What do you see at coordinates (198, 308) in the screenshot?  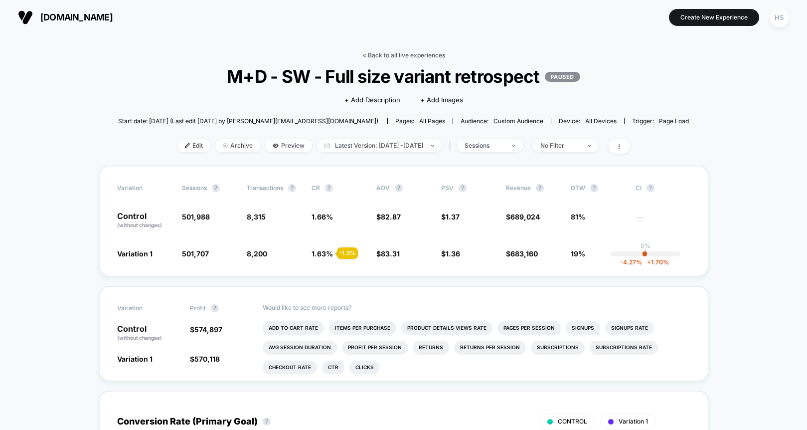 I see `span: Profit` at bounding box center [198, 308].